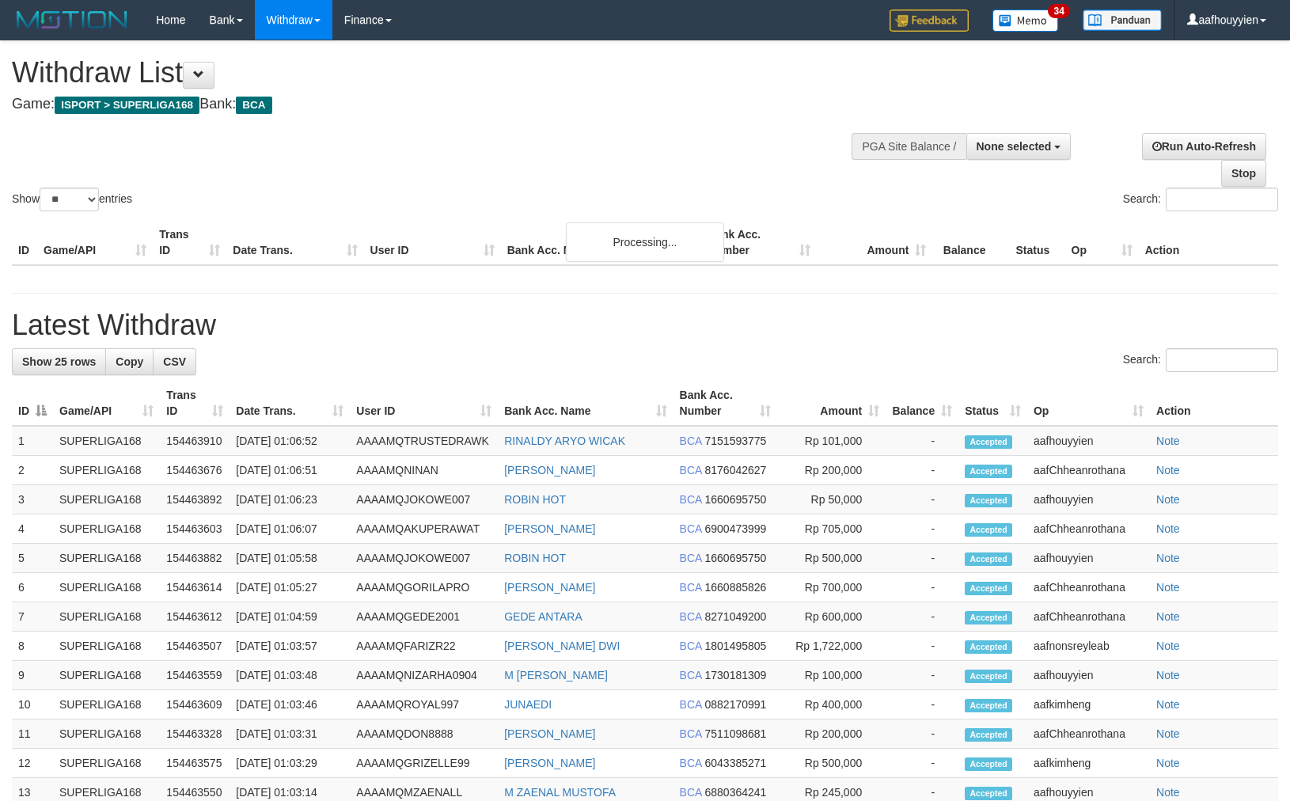 The height and width of the screenshot is (801, 1290). I want to click on span: Copy, so click(129, 362).